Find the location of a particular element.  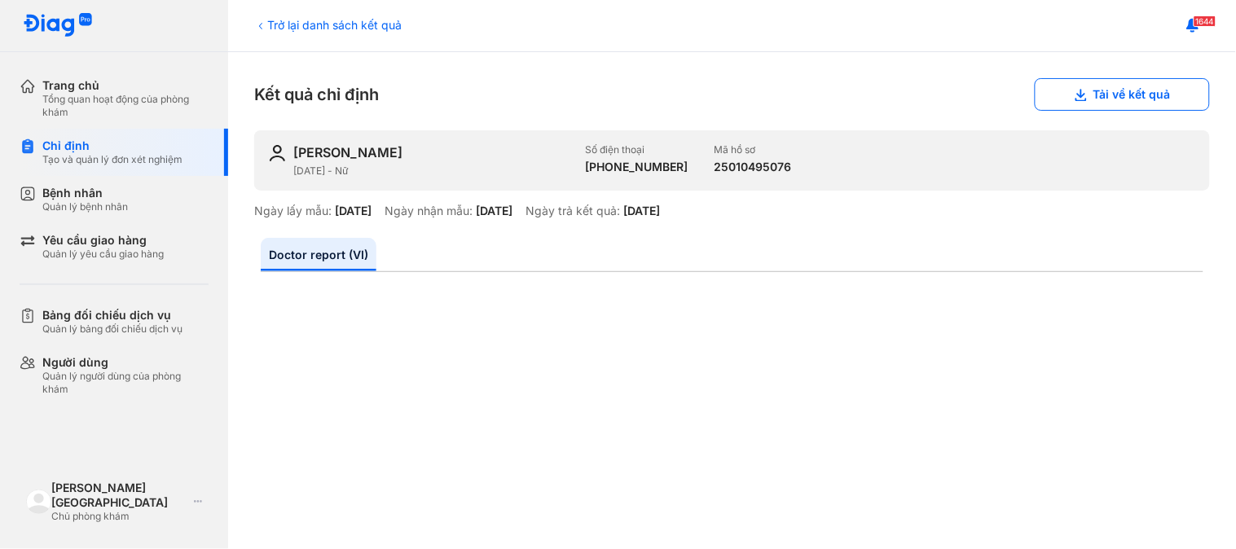

div: 25010495076 is located at coordinates (752, 167).